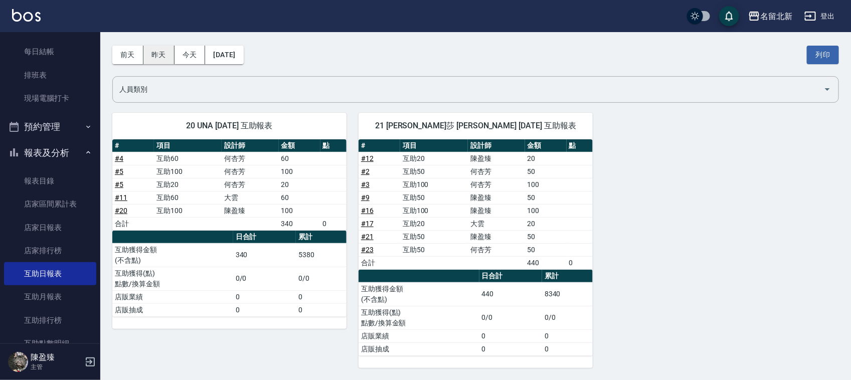  What do you see at coordinates (50, 153) in the screenshot?
I see `button: 報表及分析` at bounding box center [50, 153].